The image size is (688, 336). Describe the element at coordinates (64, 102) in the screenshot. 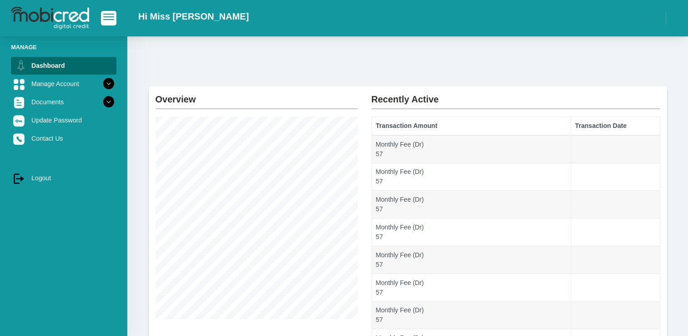

I see `a: Documents` at that location.